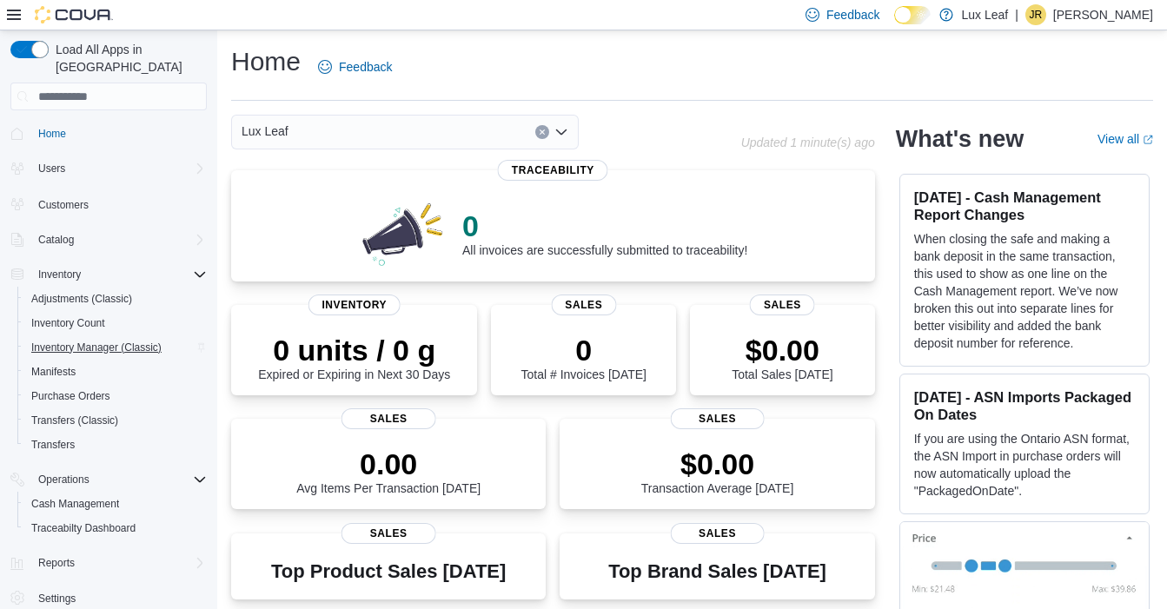  What do you see at coordinates (355, 67) in the screenshot?
I see `a: Feedback` at bounding box center [355, 67].